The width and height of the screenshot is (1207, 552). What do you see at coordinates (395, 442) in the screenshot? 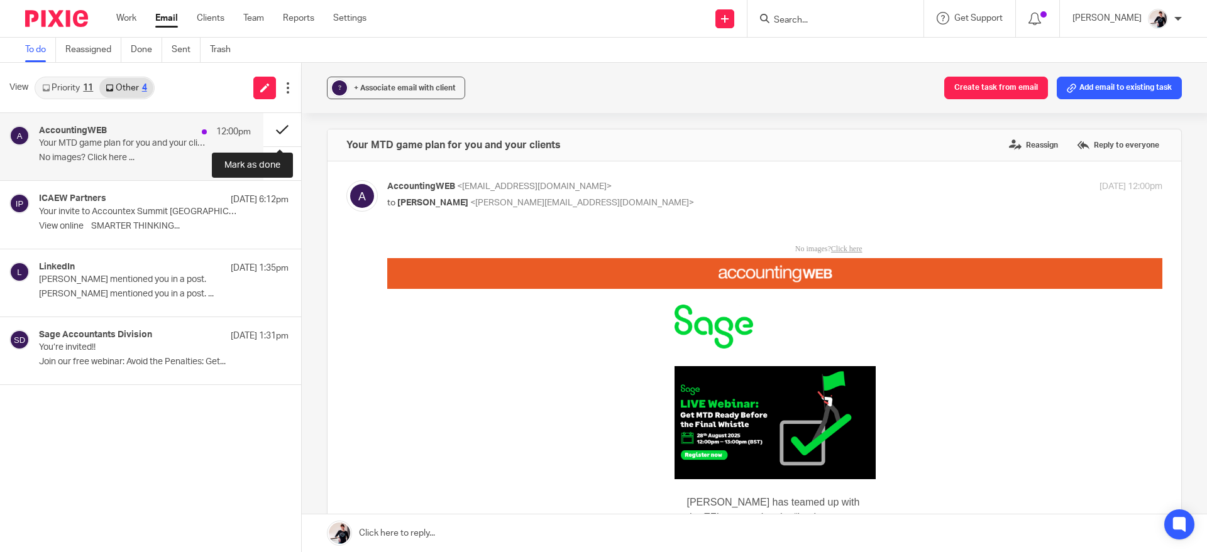
I see `li: What MTD means for your clients.` at bounding box center [395, 442].